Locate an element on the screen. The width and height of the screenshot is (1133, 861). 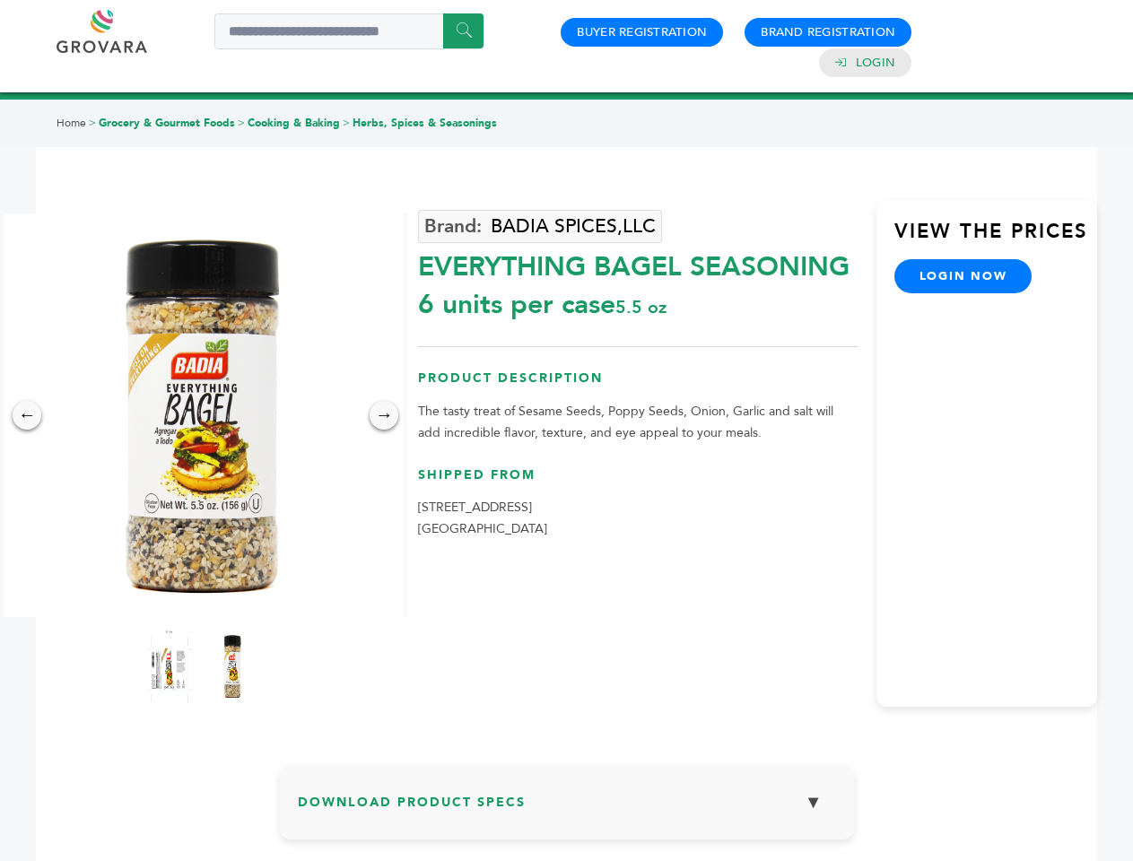
p: The tasty treat of Sesame Seeds, Poppy Seeds, Onion, Garlic and salt will add incredible flavor, ... is located at coordinates (638, 422).